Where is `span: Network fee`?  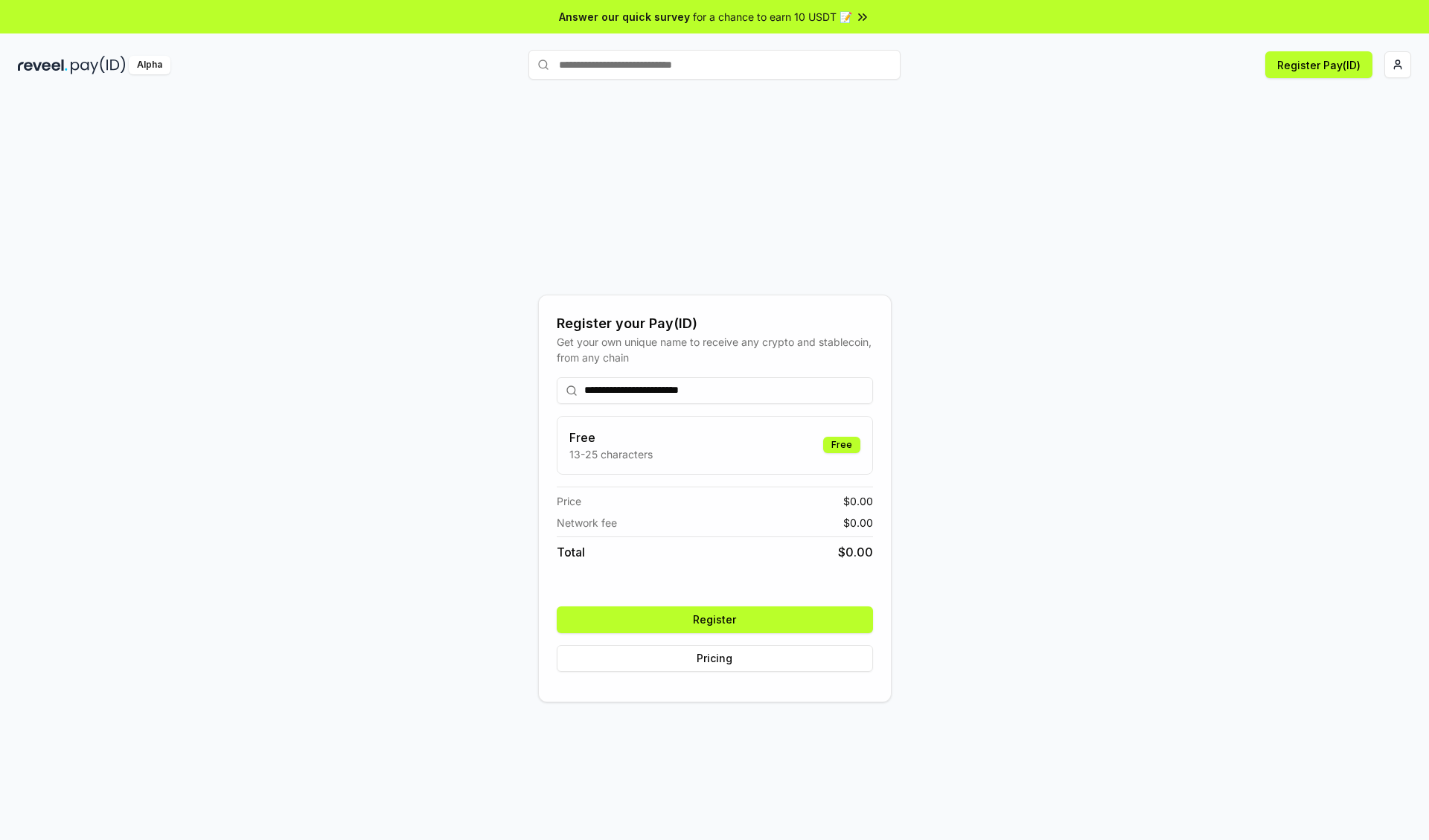
span: Network fee is located at coordinates (587, 522).